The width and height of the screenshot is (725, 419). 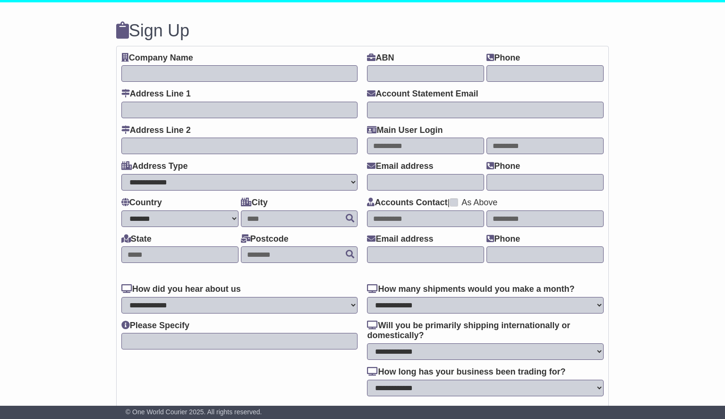 I want to click on label: Will you be primarily shipping internationally or domestically?, so click(x=485, y=330).